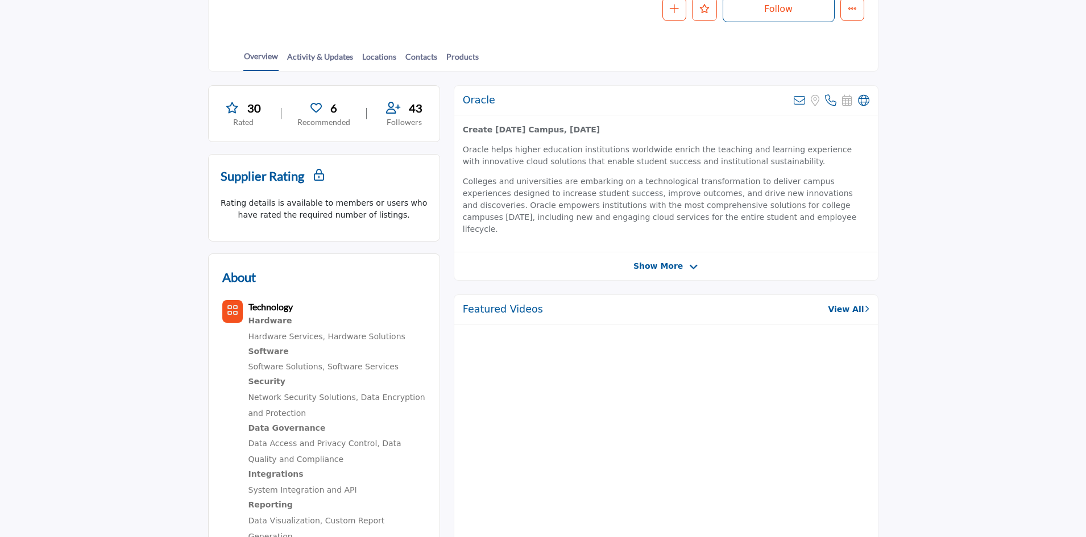 This screenshot has width=1086, height=537. What do you see at coordinates (287, 336) in the screenshot?
I see `a: Hardware Services,` at bounding box center [287, 336].